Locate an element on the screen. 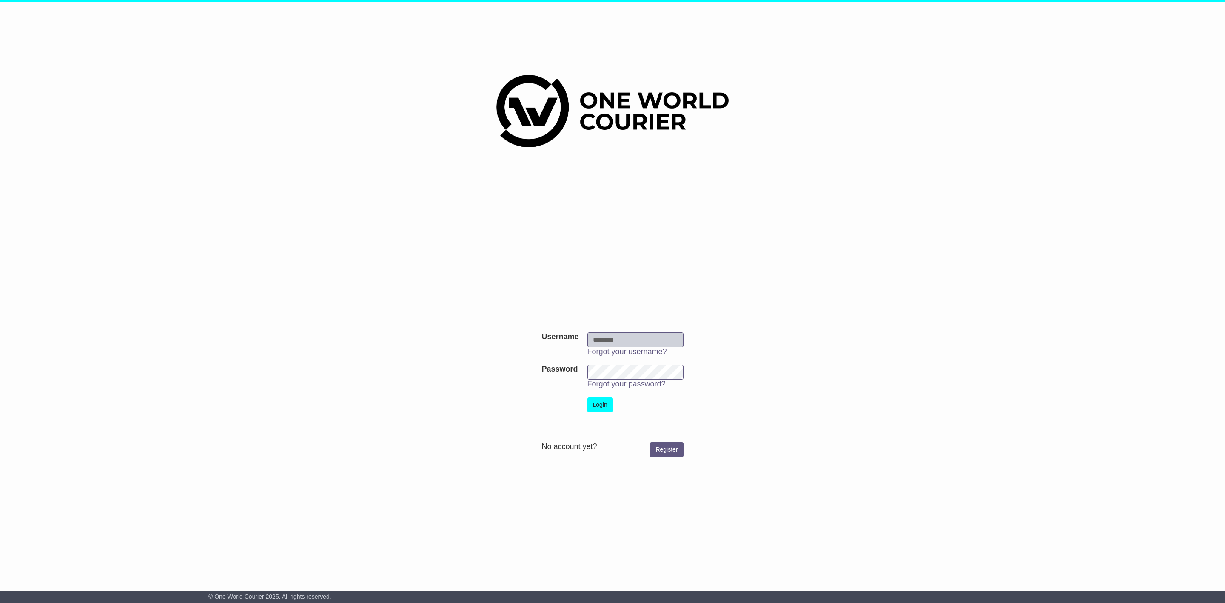  div: No account yet? is located at coordinates (612, 447).